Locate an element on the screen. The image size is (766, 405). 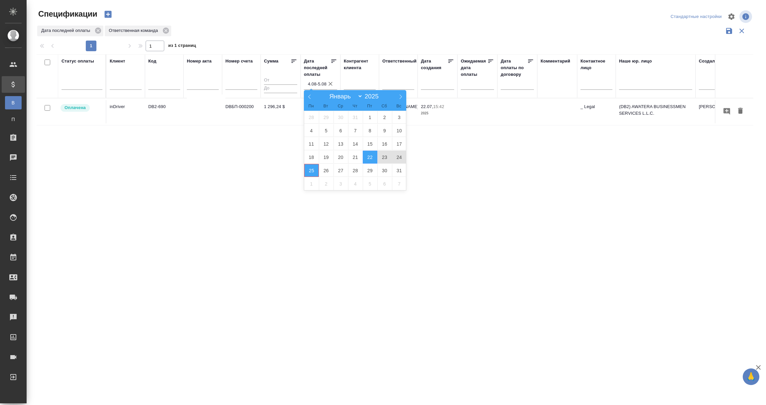
div: Создал is located at coordinates (707, 61).